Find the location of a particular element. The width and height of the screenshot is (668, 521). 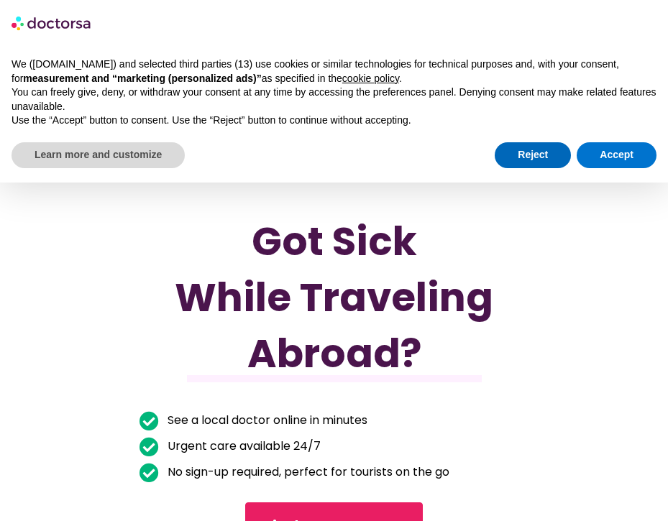

span: No sign-up required, perfect for tourists on the go is located at coordinates (306, 472).